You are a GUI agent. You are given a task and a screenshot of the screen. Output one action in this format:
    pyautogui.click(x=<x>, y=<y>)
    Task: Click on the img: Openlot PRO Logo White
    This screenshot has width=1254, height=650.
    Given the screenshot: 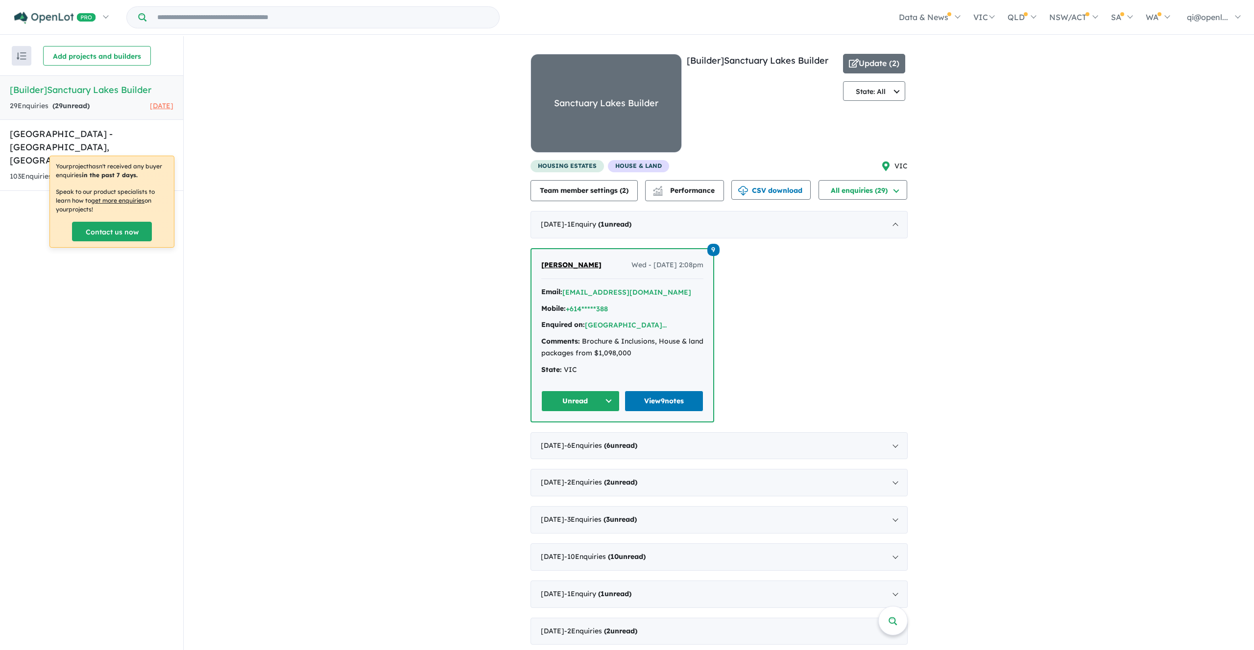 What is the action you would take?
    pyautogui.click(x=55, y=18)
    